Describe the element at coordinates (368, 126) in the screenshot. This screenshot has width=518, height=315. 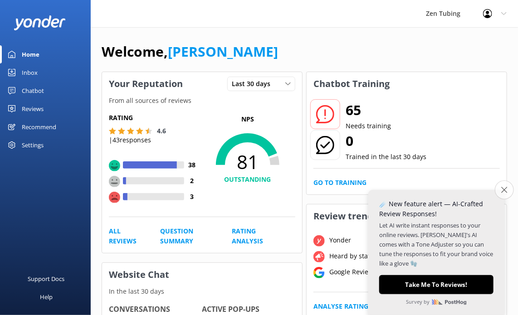
I see `p: Needs training` at that location.